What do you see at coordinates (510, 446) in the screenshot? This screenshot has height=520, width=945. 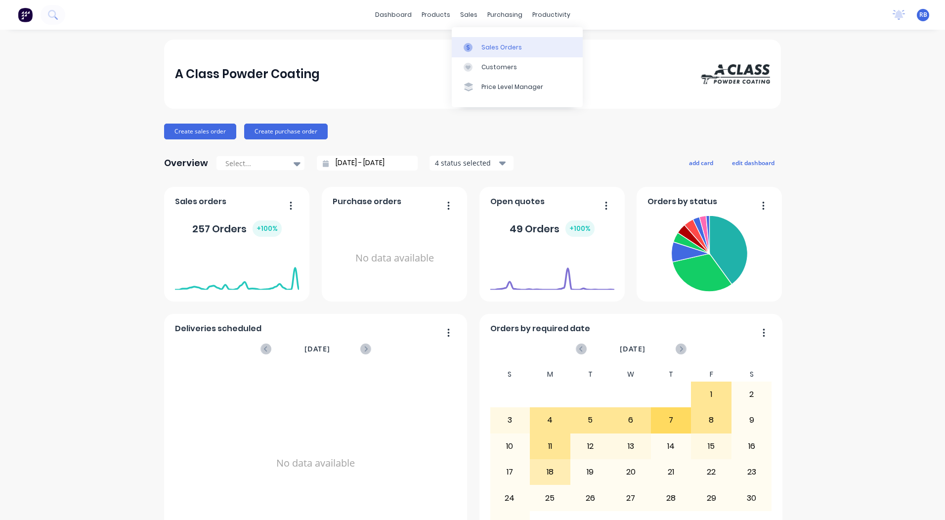 I see `div: 10` at bounding box center [510, 446].